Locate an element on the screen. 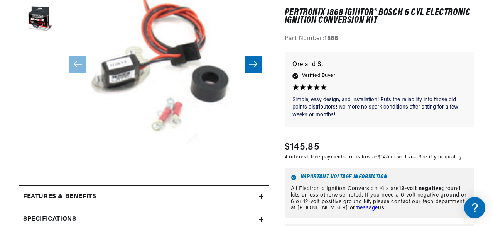  strong: 12-volt negative is located at coordinates (420, 188).